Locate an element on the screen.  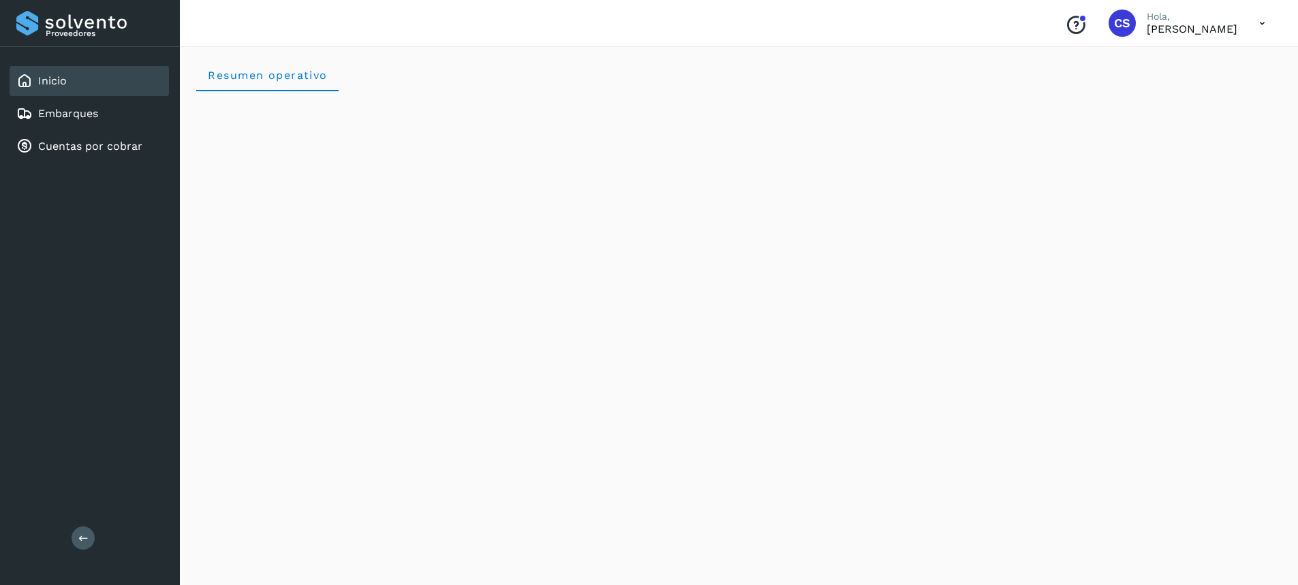
span: Resumen operativo is located at coordinates (267, 75).